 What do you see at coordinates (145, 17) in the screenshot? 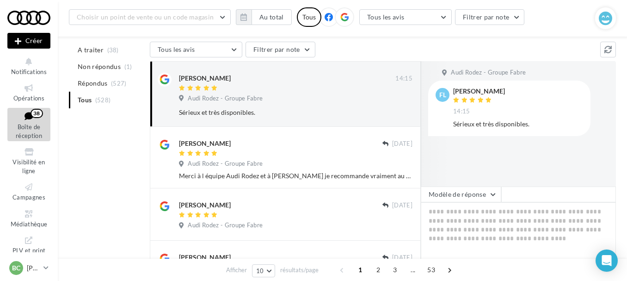
I see `span: Choisir un point de vente ou un code magasin` at bounding box center [145, 17].